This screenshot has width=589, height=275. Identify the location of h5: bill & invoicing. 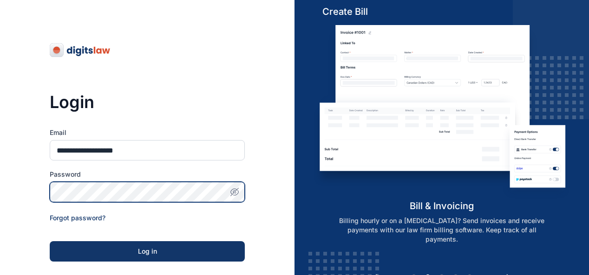
(442, 206).